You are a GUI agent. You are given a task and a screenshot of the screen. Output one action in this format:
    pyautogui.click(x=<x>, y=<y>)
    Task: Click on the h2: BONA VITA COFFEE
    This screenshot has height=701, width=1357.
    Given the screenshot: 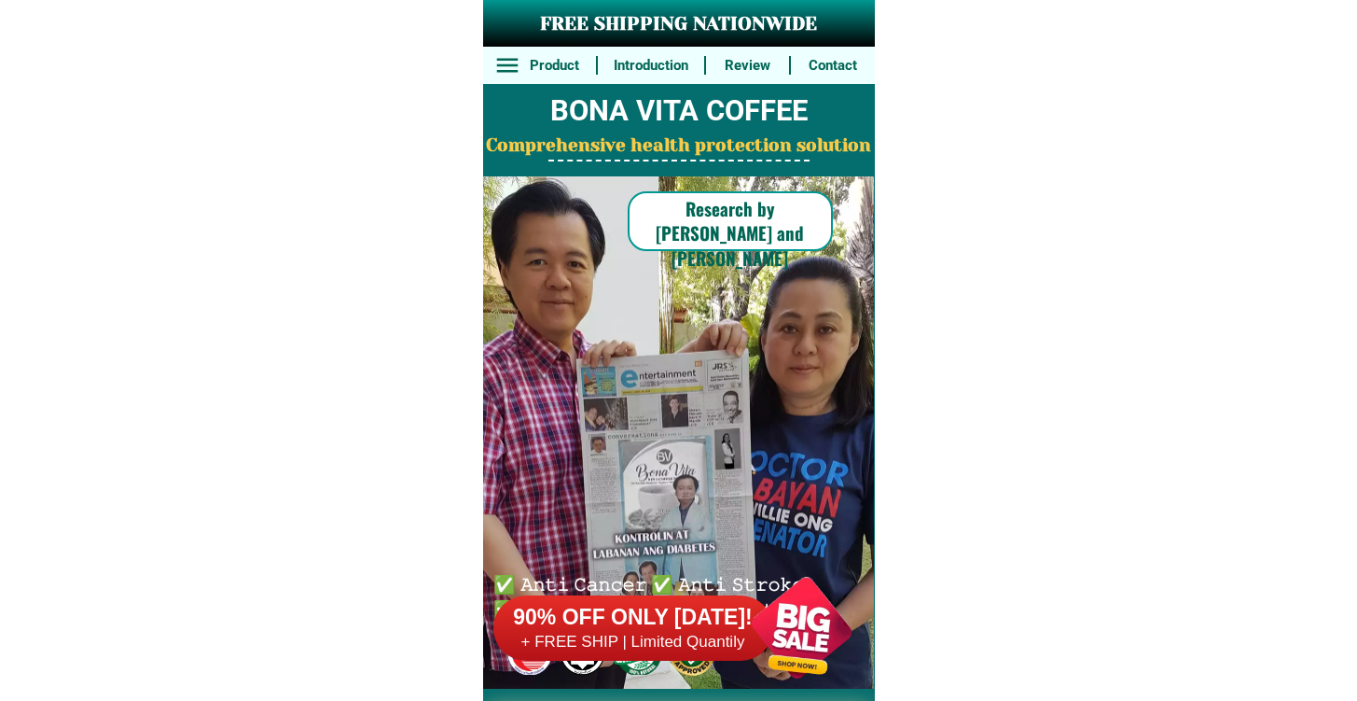 What is the action you would take?
    pyautogui.click(x=679, y=111)
    